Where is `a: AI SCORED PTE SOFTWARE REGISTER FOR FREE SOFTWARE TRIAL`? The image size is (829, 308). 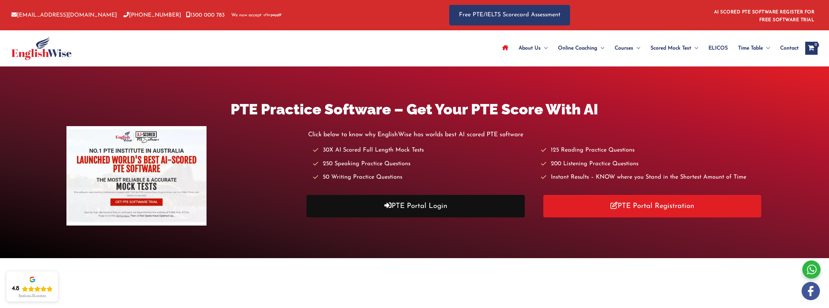 a: AI SCORED PTE SOFTWARE REGISTER FOR FREE SOFTWARE TRIAL is located at coordinates (764, 16).